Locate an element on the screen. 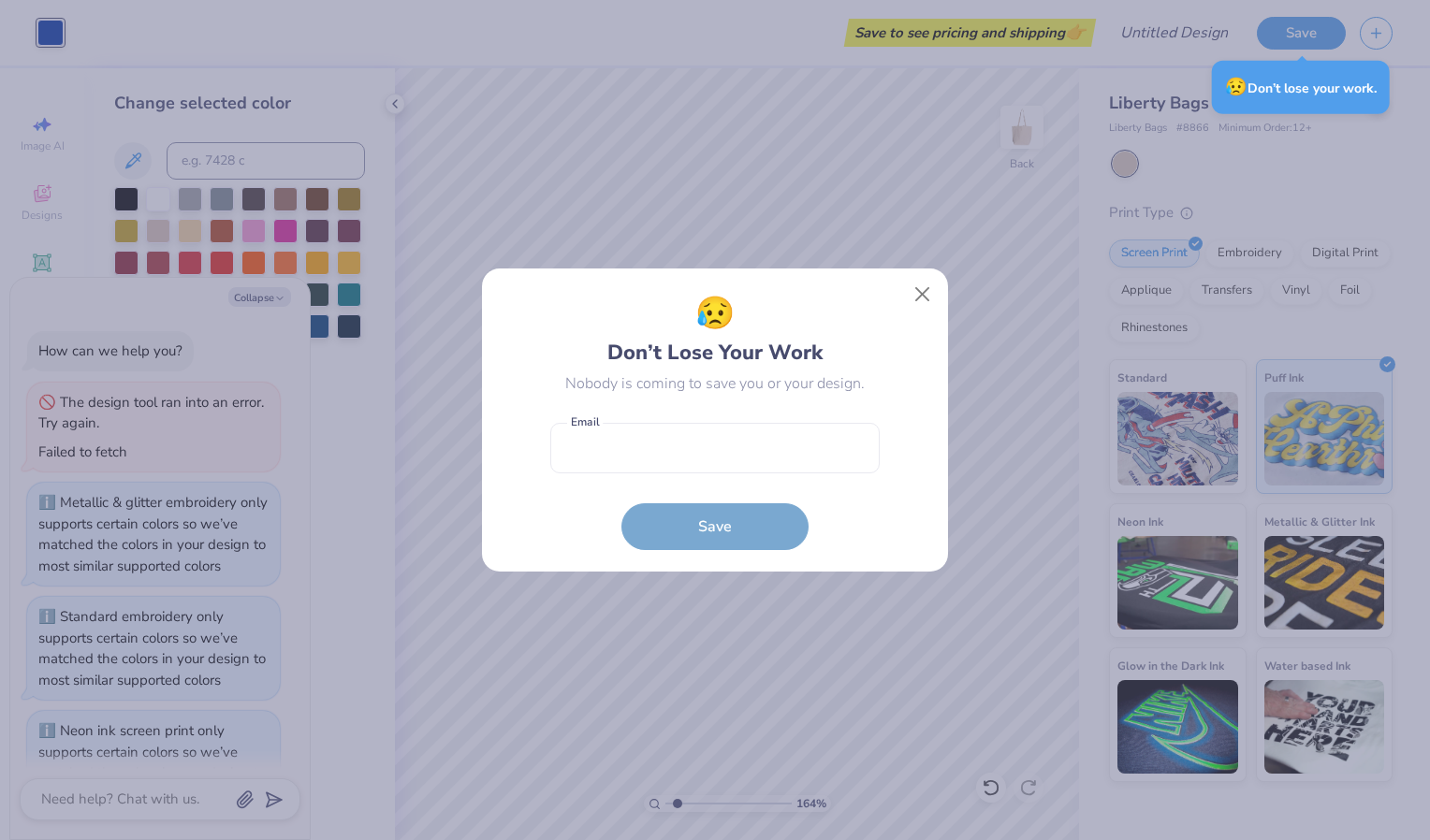 The image size is (1430, 840). div: Don’t lose your work. is located at coordinates (1301, 87).